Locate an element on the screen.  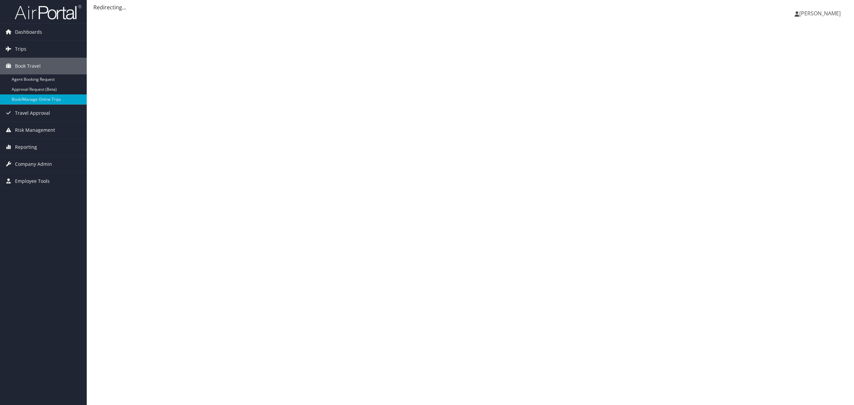
span: Reporting is located at coordinates (26, 147).